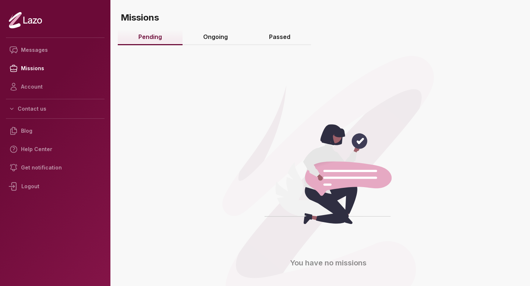 This screenshot has height=286, width=530. Describe the element at coordinates (55, 149) in the screenshot. I see `a: Help Center` at that location.